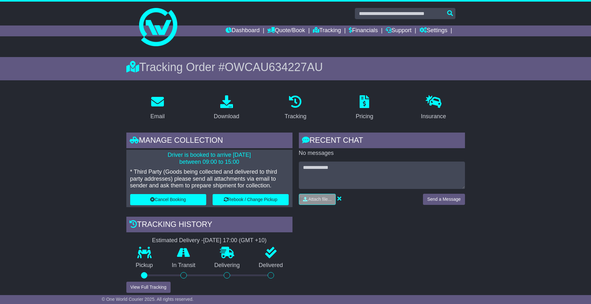 Image resolution: width=591 pixels, height=304 pixels. What do you see at coordinates (227, 265) in the screenshot?
I see `p: Delivering` at bounding box center [227, 265].